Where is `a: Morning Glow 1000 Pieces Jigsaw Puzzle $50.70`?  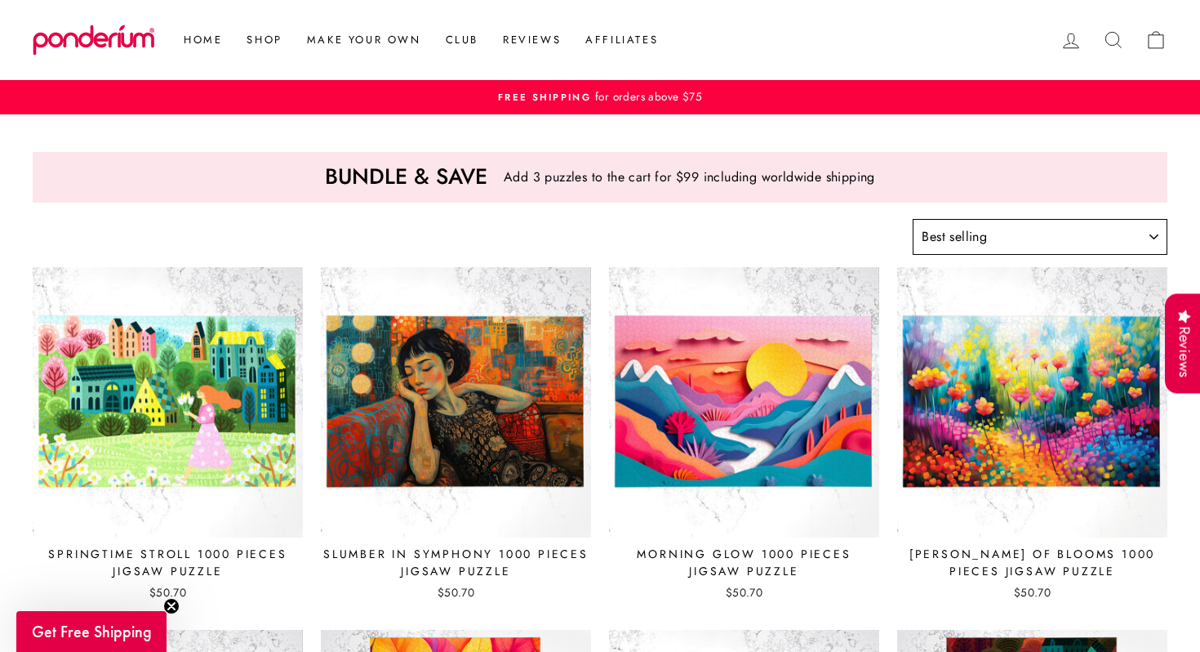
a: Morning Glow 1000 Pieces Jigsaw Puzzle $50.70 is located at coordinates (744, 436).